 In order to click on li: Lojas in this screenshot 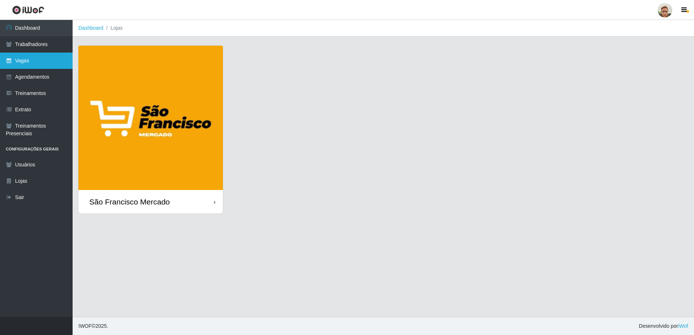, I will do `click(113, 28)`.